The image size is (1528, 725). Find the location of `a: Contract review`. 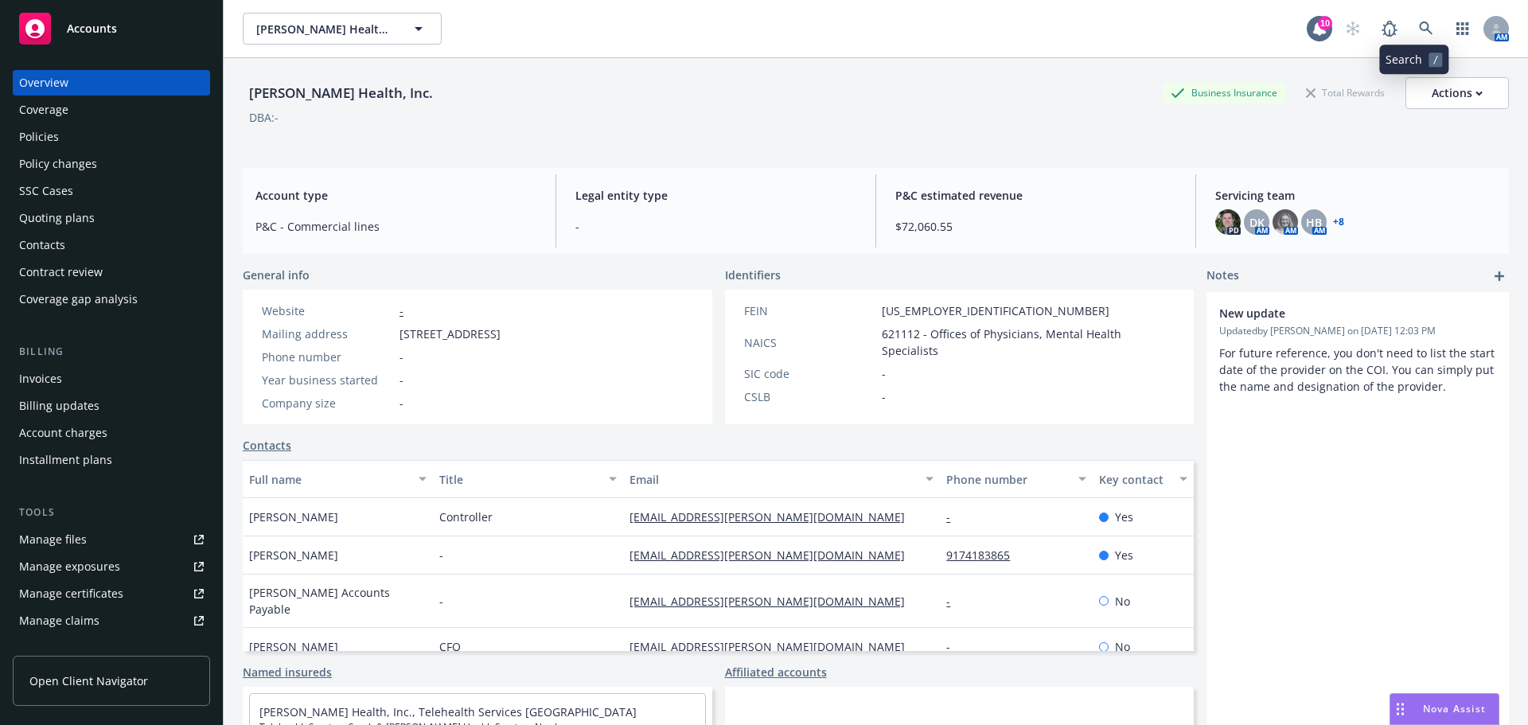

a: Contract review is located at coordinates (111, 272).